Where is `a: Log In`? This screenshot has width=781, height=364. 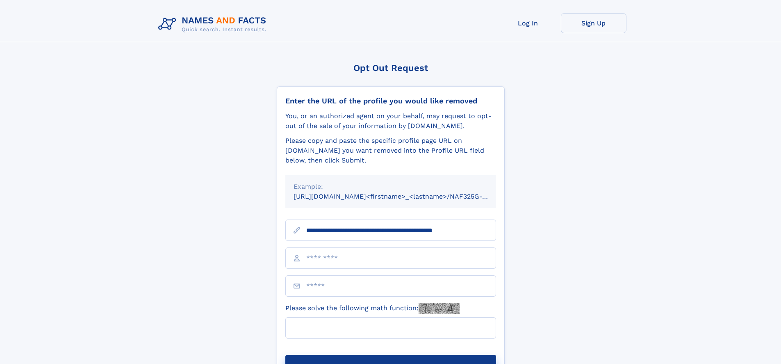 a: Log In is located at coordinates (528, 23).